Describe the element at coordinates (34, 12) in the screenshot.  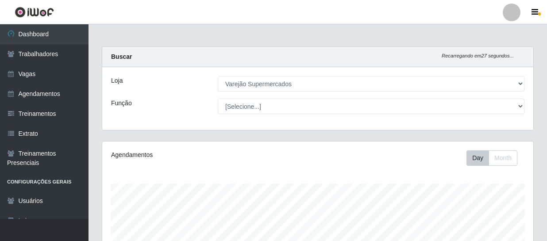
I see `img: CoreUI Logo` at that location.